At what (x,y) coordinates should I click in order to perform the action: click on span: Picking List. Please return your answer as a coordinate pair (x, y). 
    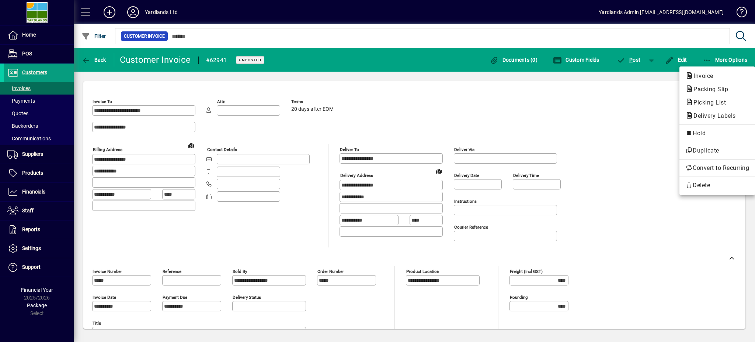
    Looking at the image, I should click on (708, 102).